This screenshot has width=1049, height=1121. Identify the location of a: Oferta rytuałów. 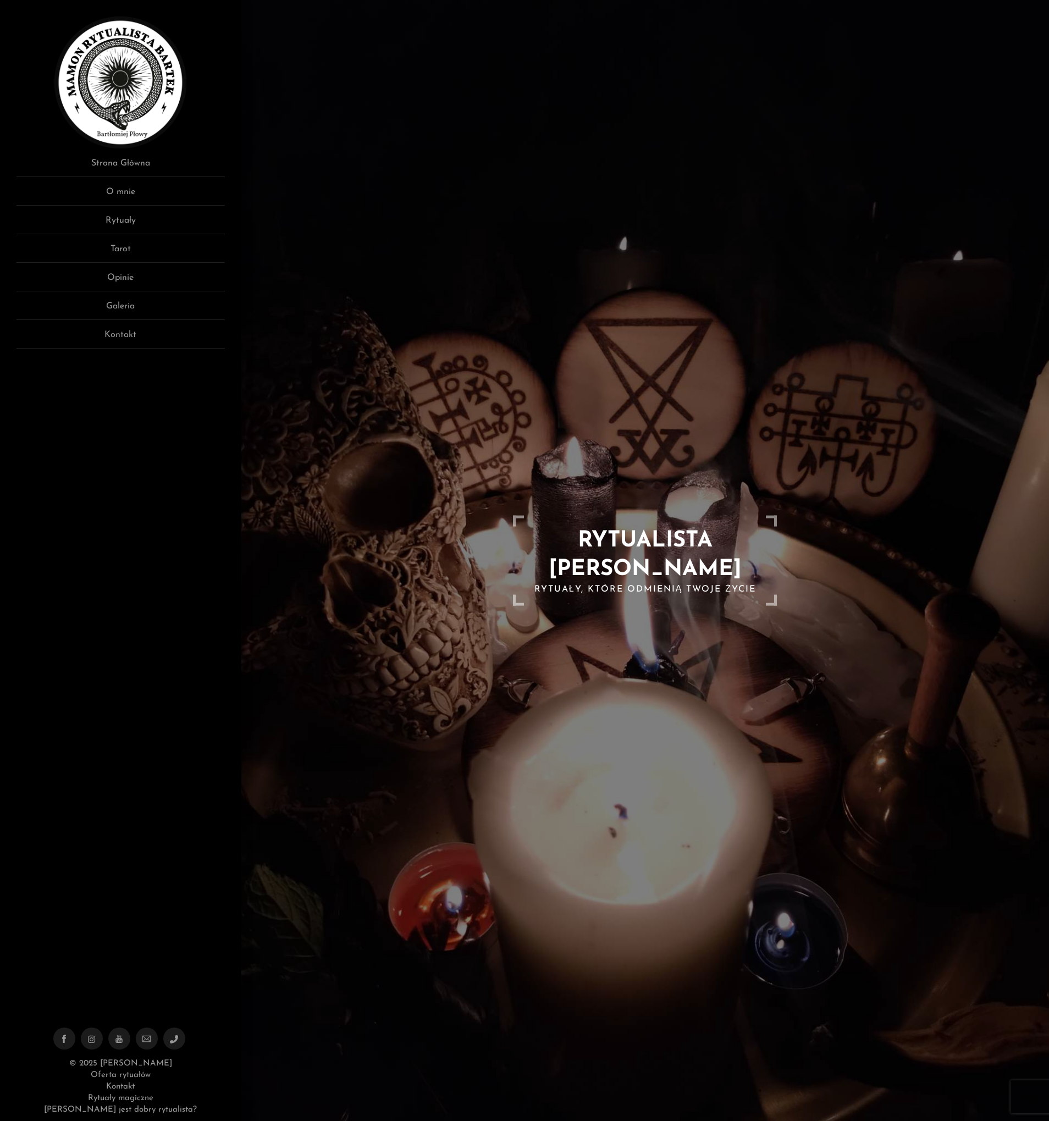
(120, 1075).